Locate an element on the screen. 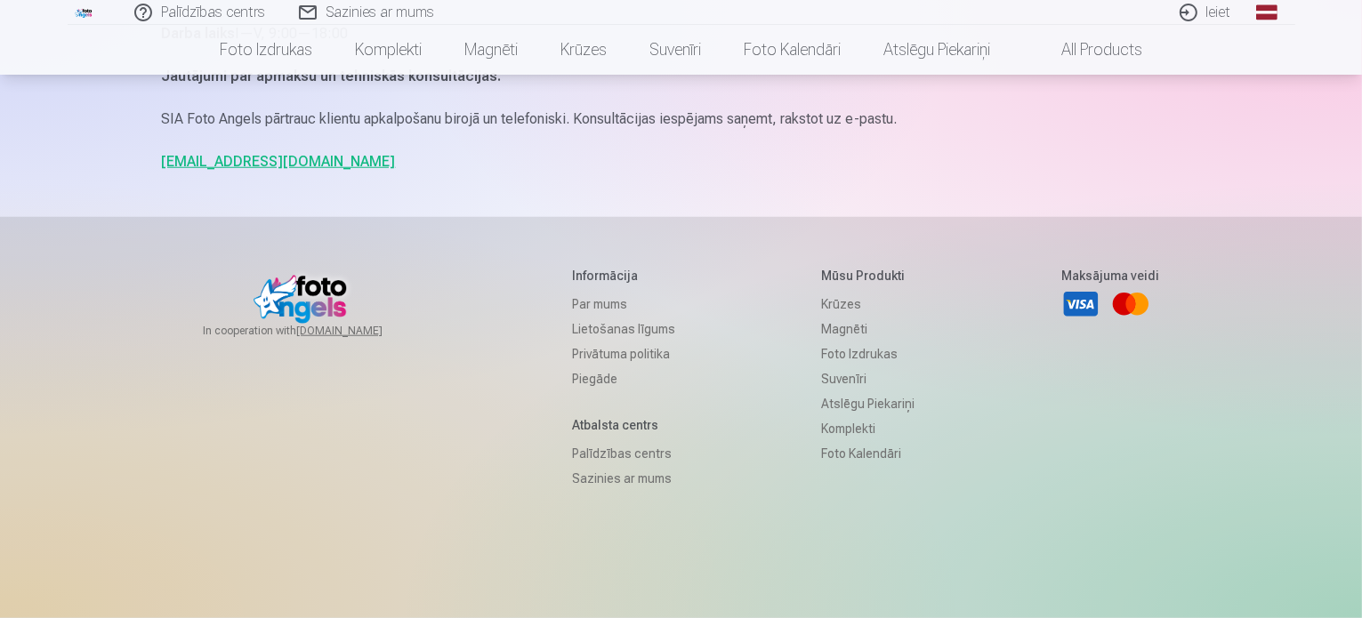 Image resolution: width=1362 pixels, height=618 pixels. h5: Atbalsta centrs is located at coordinates (623, 425).